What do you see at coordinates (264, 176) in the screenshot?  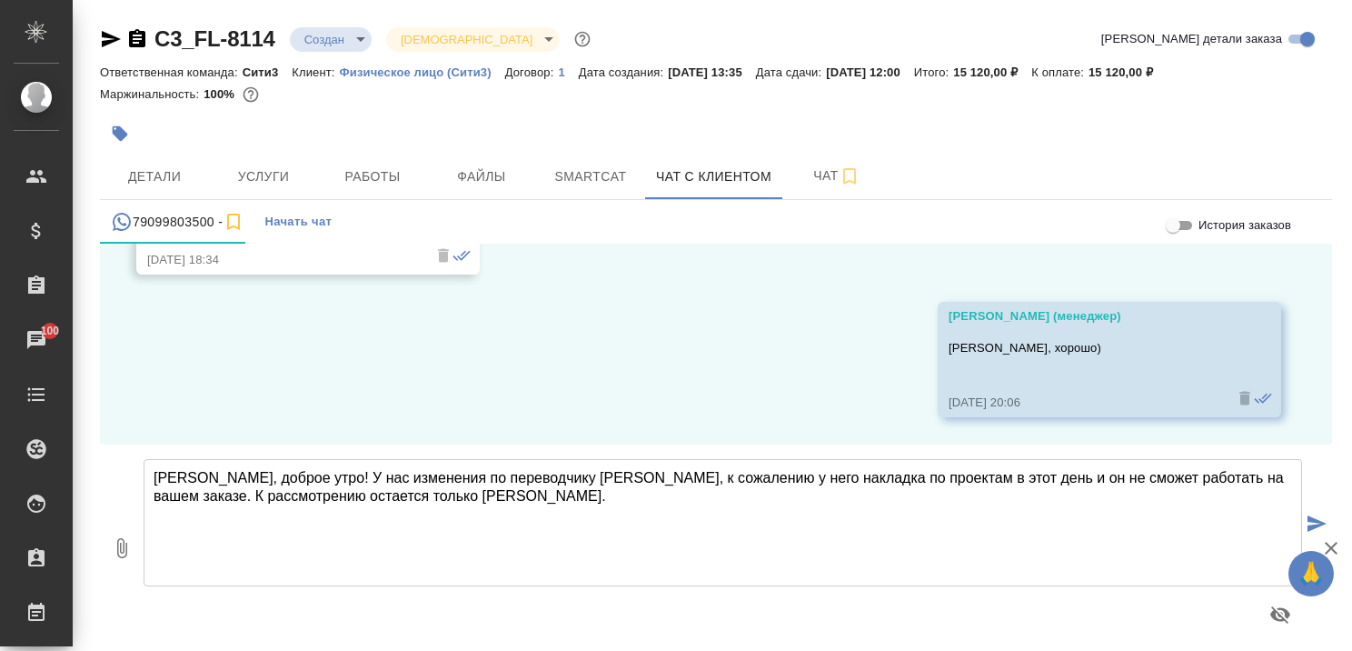 I see `span: Услуги` at bounding box center [264, 176].